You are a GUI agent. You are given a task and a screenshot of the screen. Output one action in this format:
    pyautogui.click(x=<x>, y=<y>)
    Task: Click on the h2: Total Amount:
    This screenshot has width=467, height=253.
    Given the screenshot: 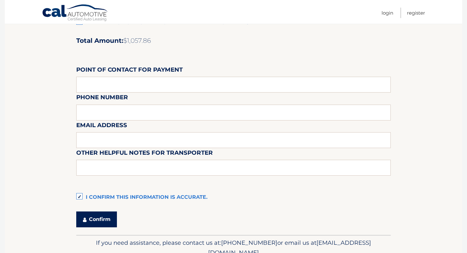 What is the action you would take?
    pyautogui.click(x=233, y=41)
    